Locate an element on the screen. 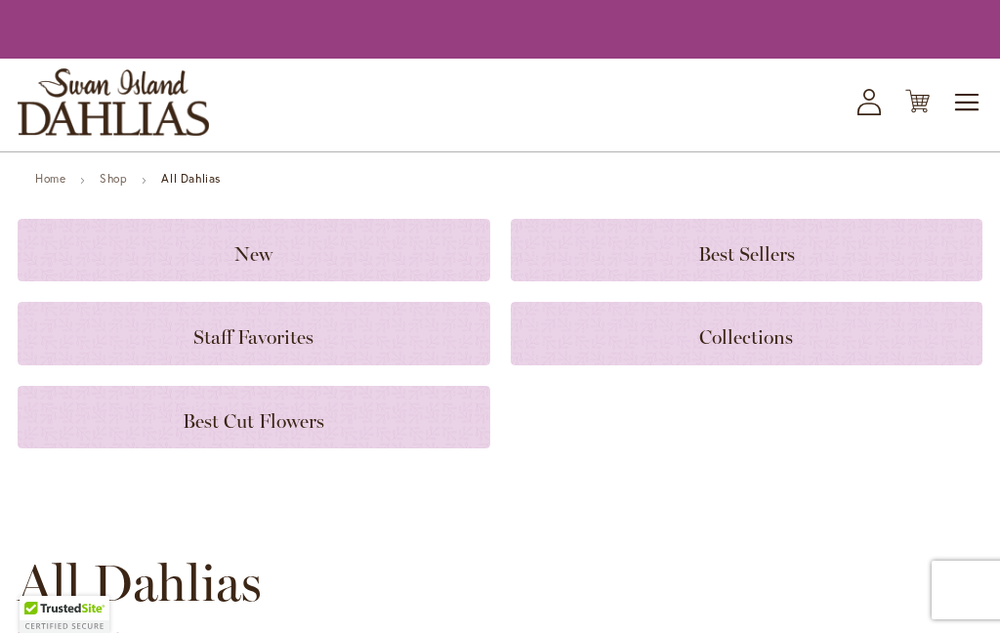 This screenshot has height=633, width=1000. span: Staff Favorites is located at coordinates (253, 337).